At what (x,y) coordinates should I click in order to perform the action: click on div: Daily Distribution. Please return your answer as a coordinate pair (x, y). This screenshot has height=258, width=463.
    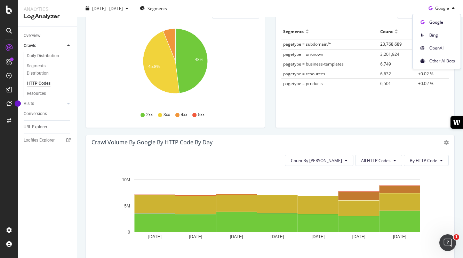
    Looking at the image, I should click on (43, 56).